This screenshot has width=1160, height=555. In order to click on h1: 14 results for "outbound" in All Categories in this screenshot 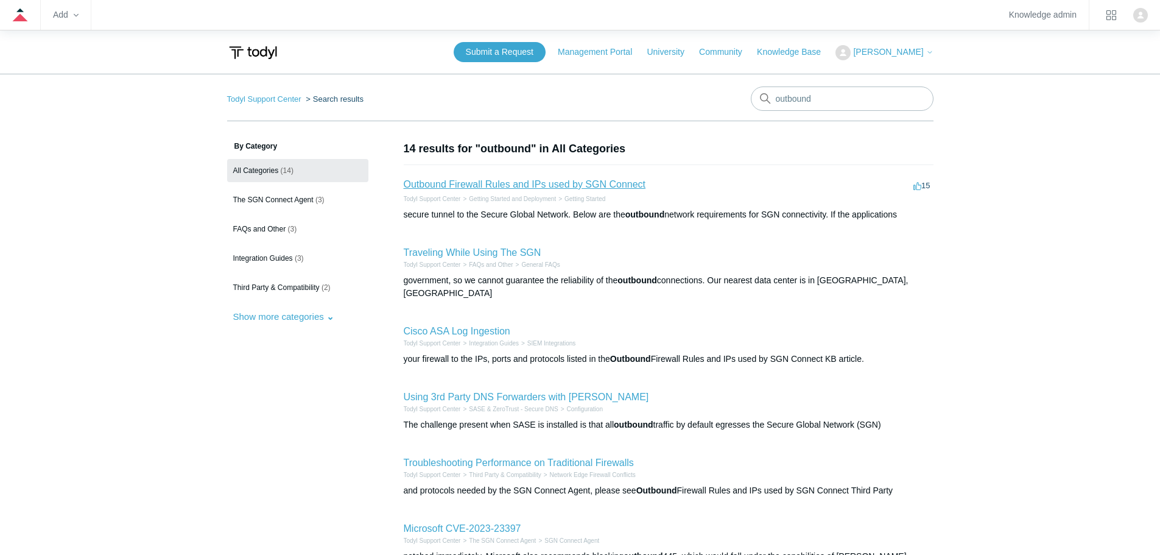, I will do `click(669, 149)`.